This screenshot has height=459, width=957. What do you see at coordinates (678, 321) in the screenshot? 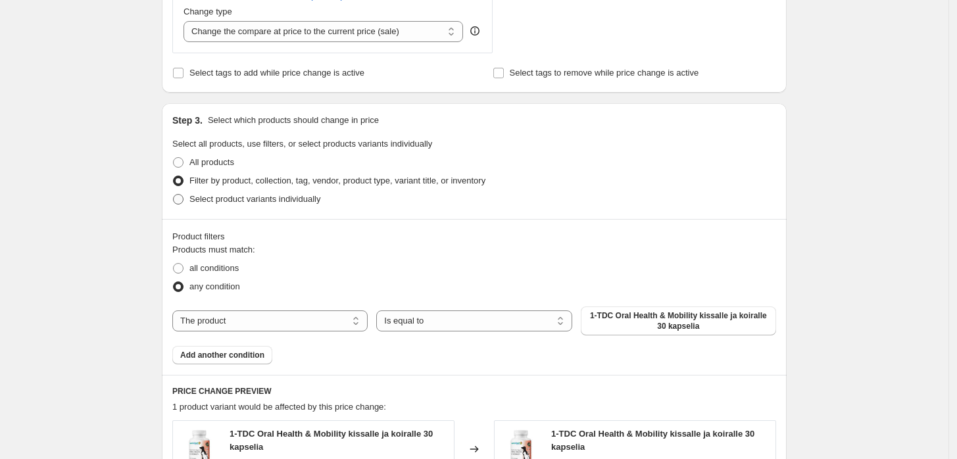
I see `button: 1-TDC Oral Health & Mobility kissalle ja koiralle 30 kapselia` at bounding box center [678, 321].